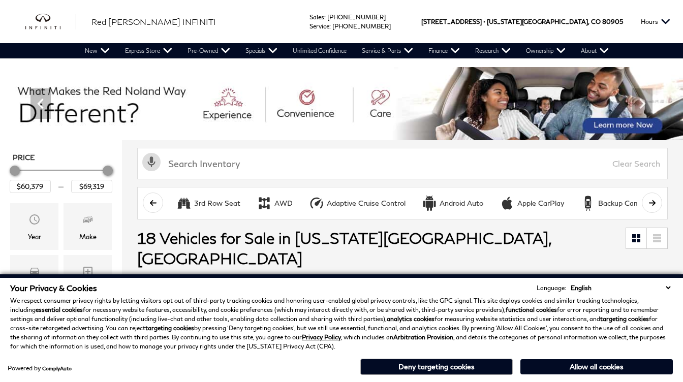 The image size is (683, 382). Describe the element at coordinates (91, 186) in the screenshot. I see `input: Maximum` at that location.